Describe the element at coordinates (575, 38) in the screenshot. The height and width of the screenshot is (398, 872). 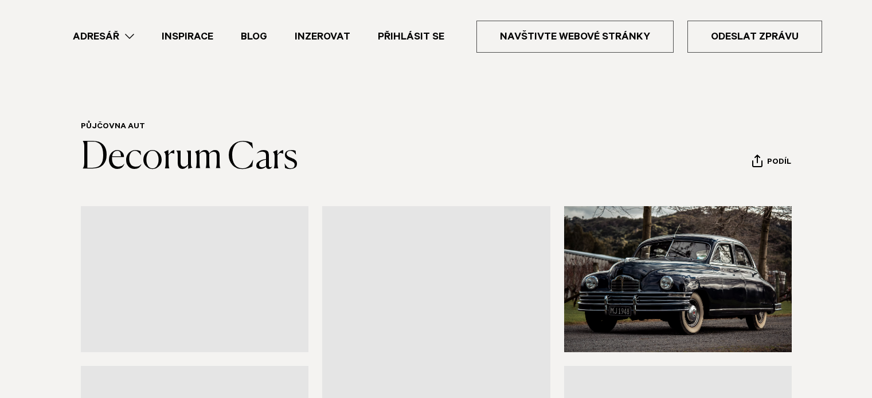
I see `font: Navštivte webové stránky` at that location.